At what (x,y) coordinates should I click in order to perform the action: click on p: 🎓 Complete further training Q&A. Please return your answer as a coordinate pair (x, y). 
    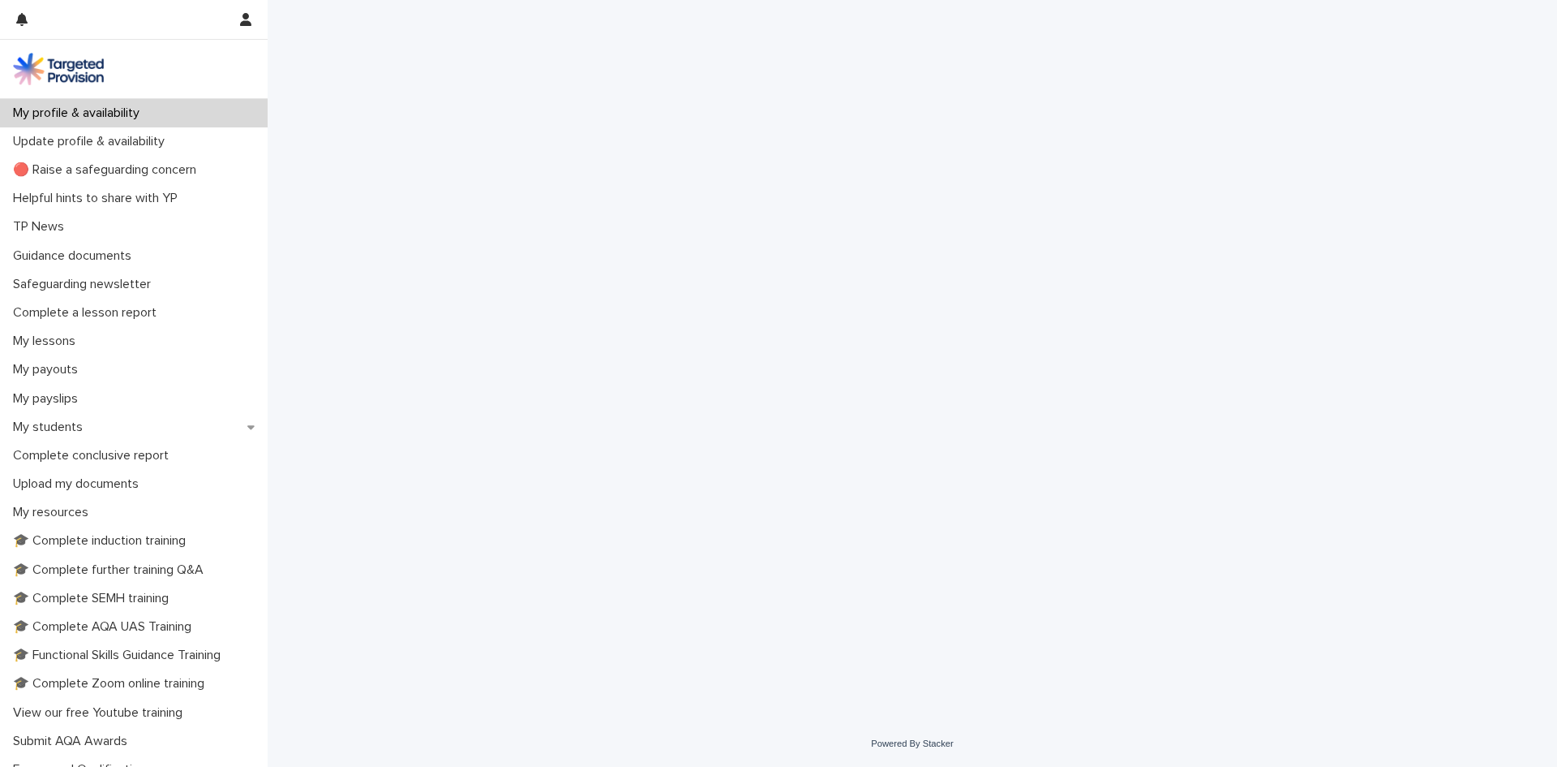
    Looking at the image, I should click on (111, 569).